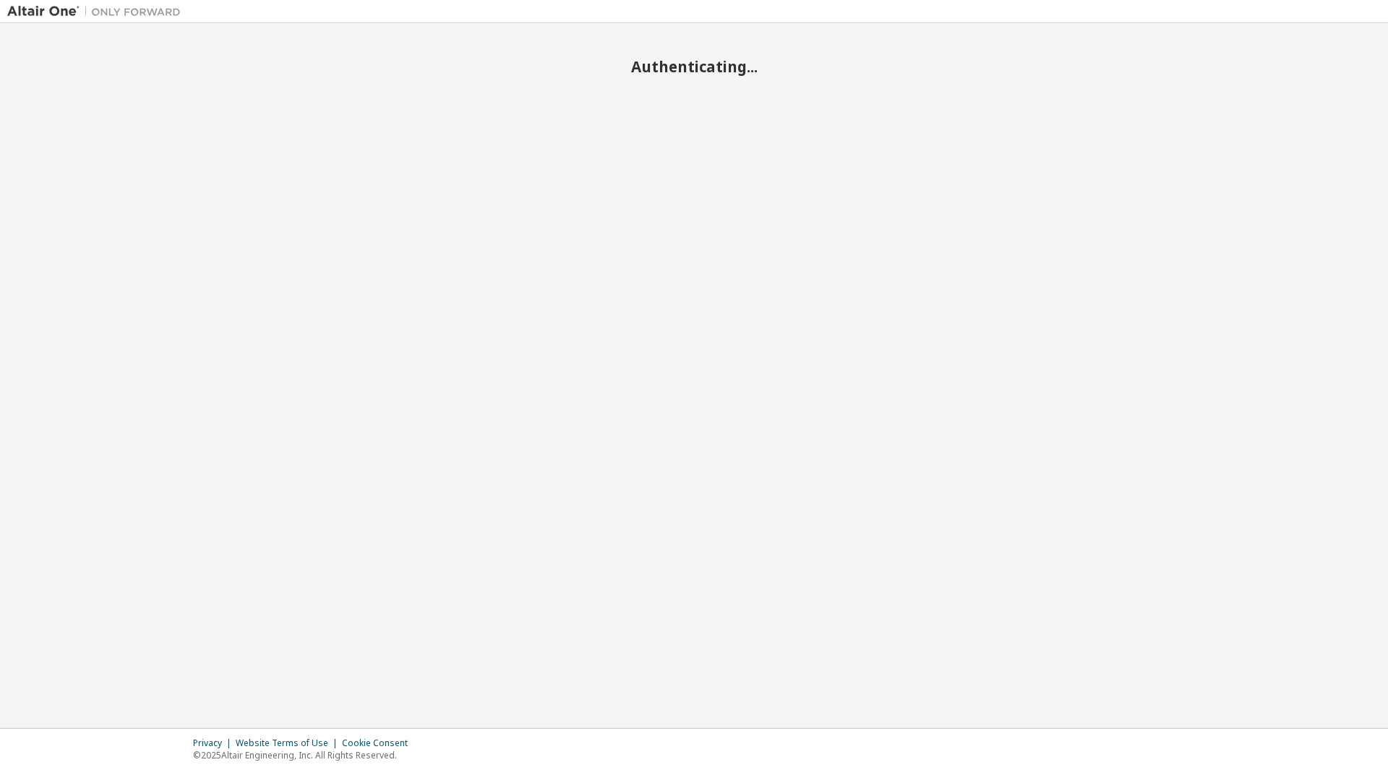 Image resolution: width=1388 pixels, height=770 pixels. Describe the element at coordinates (98, 12) in the screenshot. I see `img: Altair One` at that location.